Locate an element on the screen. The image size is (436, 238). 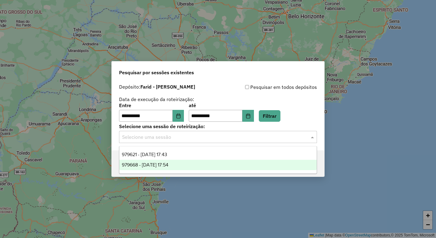
label: Selecione uma sessão de roteirização: is located at coordinates (218, 126).